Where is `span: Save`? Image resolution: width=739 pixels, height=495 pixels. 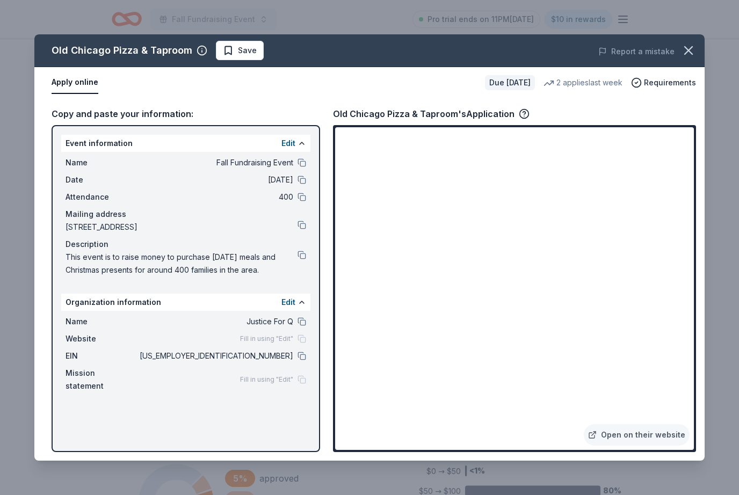 span: Save is located at coordinates (247, 51).